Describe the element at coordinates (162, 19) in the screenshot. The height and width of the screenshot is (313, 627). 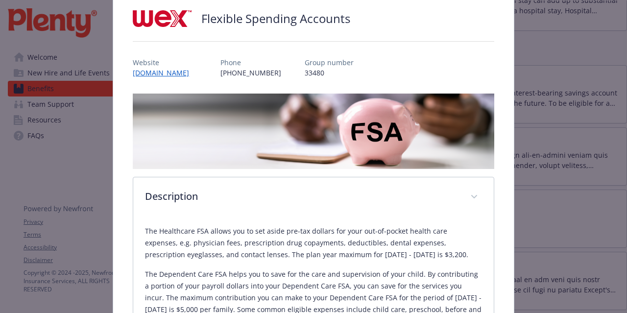
I see `img: Wex Inc.` at that location.